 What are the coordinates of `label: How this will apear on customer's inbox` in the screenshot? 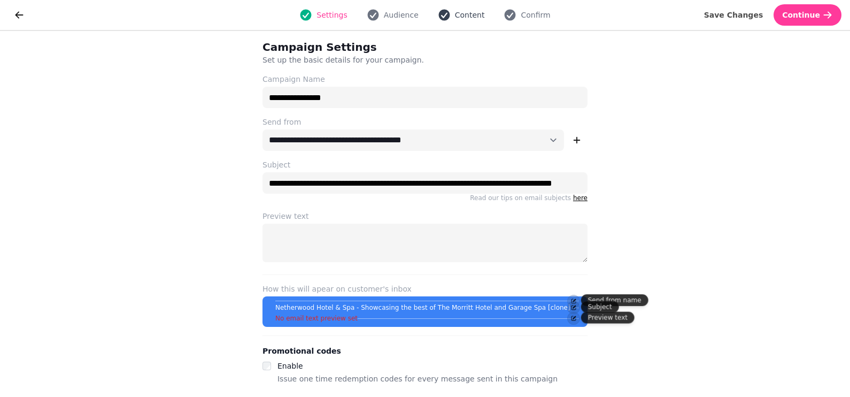 It's located at (425, 289).